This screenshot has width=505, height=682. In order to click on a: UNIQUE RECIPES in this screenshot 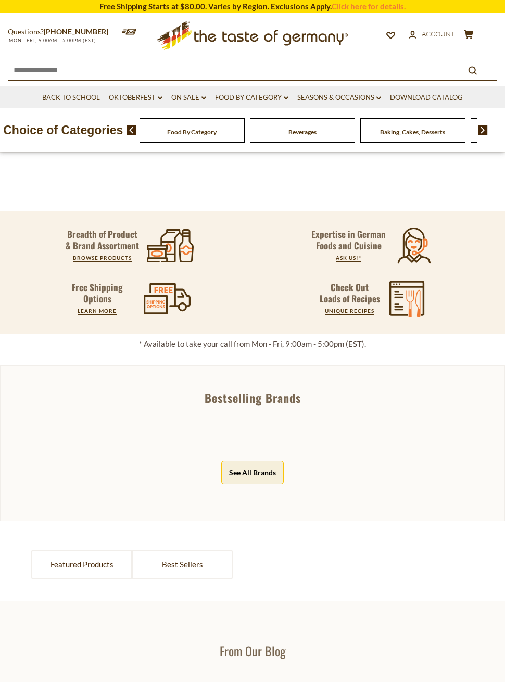, I will do `click(349, 311)`.